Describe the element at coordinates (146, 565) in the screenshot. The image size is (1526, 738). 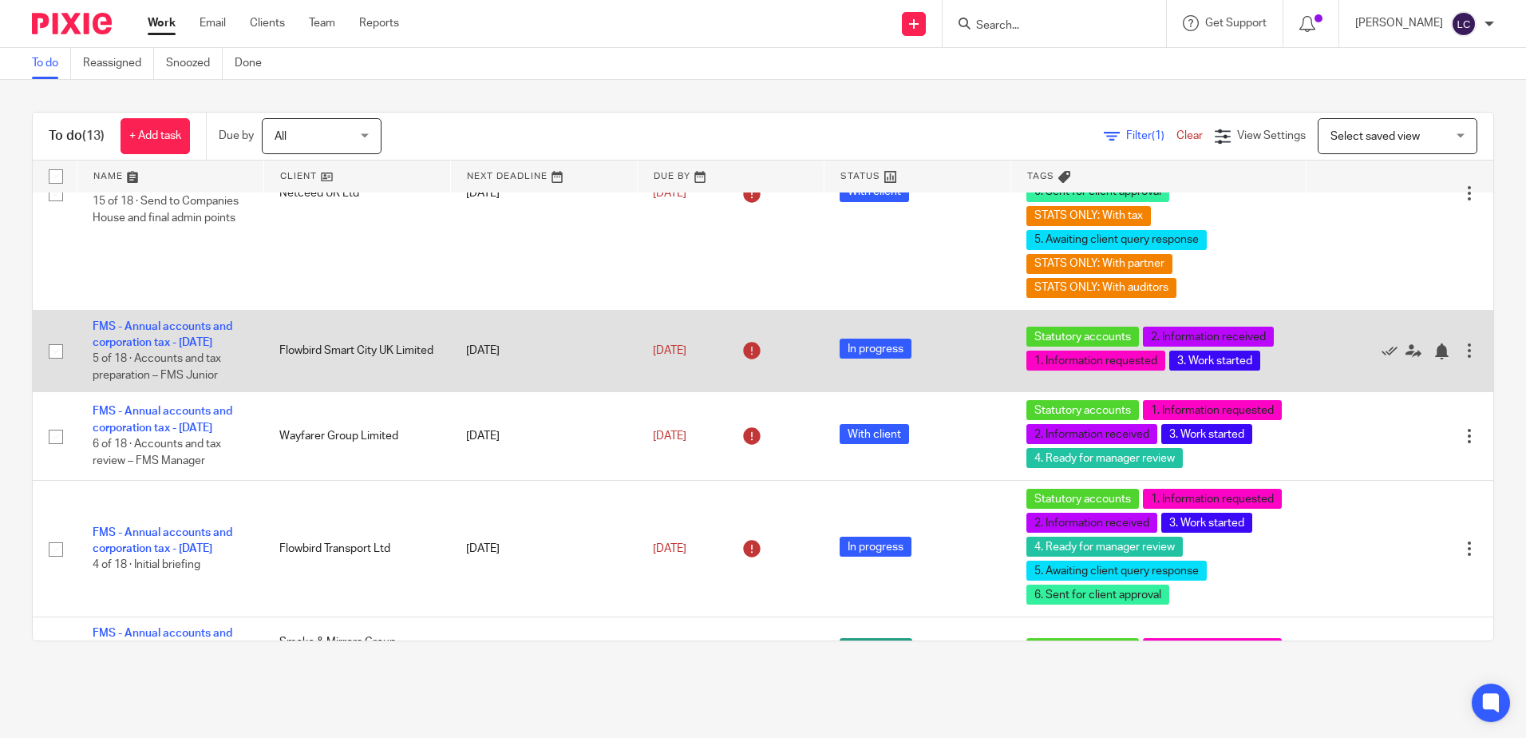
I see `span: 4 of 18 · Initial briefing` at that location.